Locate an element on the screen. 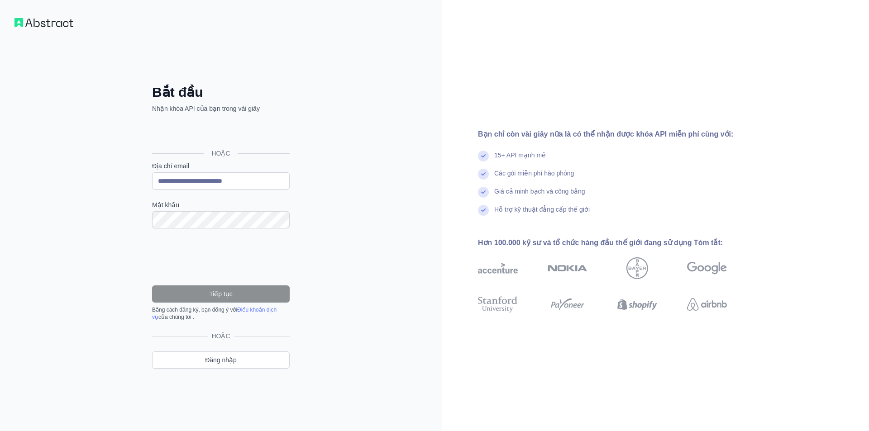 This screenshot has height=431, width=869. font: Bạn chỉ còn vài giây nữa là có thể nhận được khóa API miễn phí cùng với: is located at coordinates (605, 134).